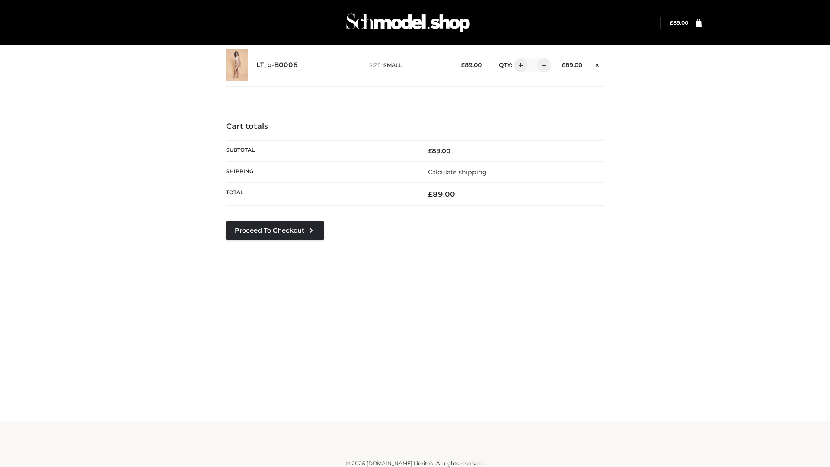 This screenshot has height=467, width=830. Describe the element at coordinates (597, 64) in the screenshot. I see `a: Remove this item` at that location.